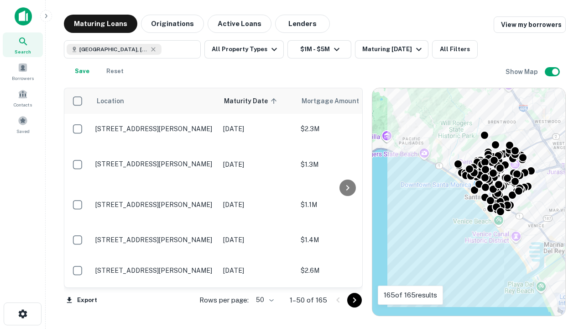  What do you see at coordinates (82, 71) in the screenshot?
I see `button: Save your search to get updates of matches that match your search criteria.` at bounding box center [82, 71].